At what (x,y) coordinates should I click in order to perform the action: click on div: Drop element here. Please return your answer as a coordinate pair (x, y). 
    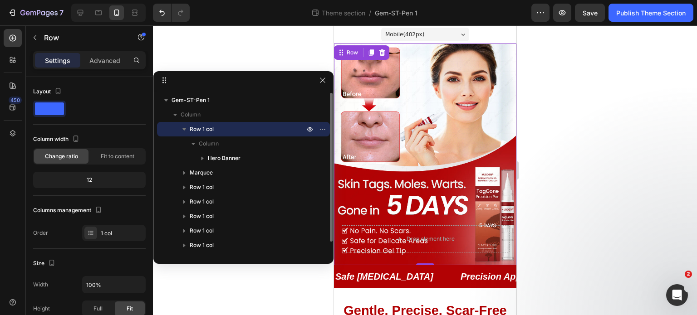
    Looking at the image, I should click on (97, 214).